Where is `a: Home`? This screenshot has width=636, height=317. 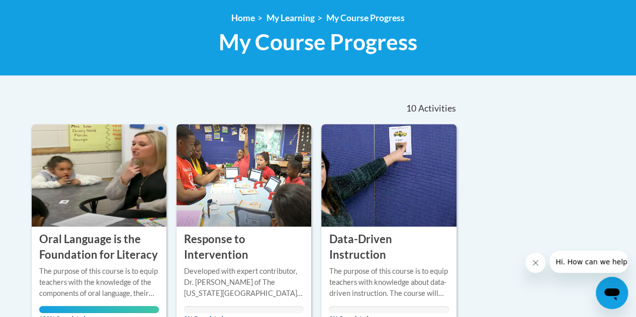
a: Home is located at coordinates (243, 18).